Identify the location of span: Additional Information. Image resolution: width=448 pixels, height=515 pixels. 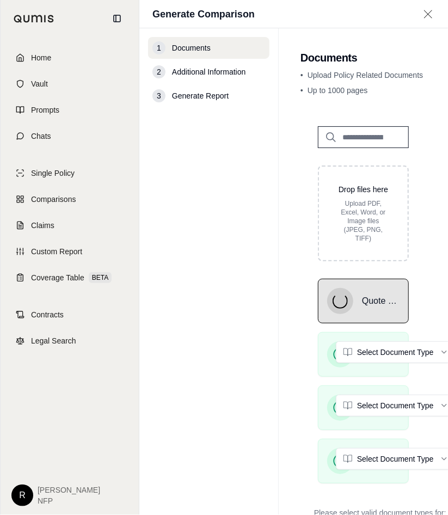
(209, 72).